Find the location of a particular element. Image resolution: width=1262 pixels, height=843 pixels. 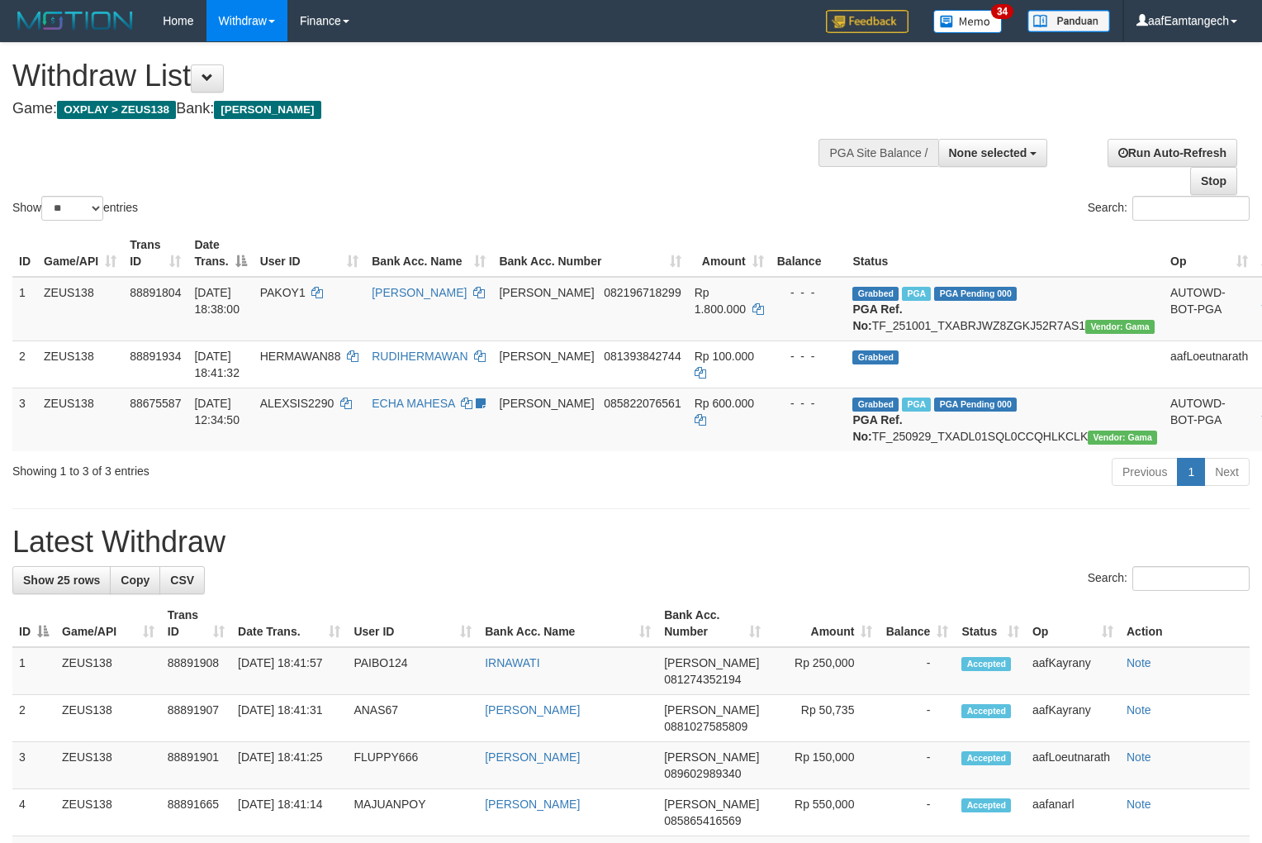

span: Copy is located at coordinates (135, 580).